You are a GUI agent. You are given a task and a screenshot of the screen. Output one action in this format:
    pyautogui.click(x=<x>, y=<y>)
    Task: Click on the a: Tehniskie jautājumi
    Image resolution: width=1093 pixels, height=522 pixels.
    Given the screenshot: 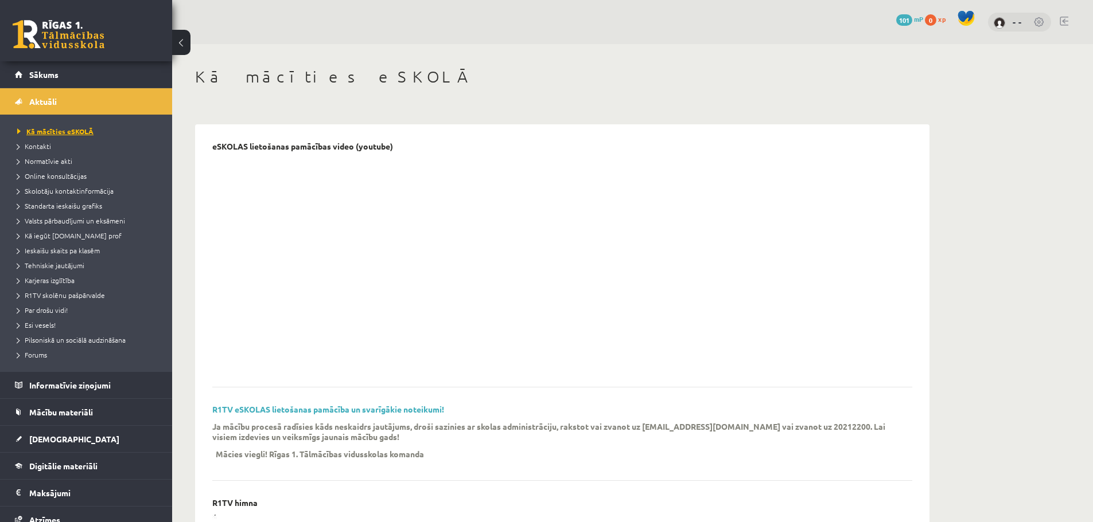 What is the action you would take?
    pyautogui.click(x=89, y=266)
    